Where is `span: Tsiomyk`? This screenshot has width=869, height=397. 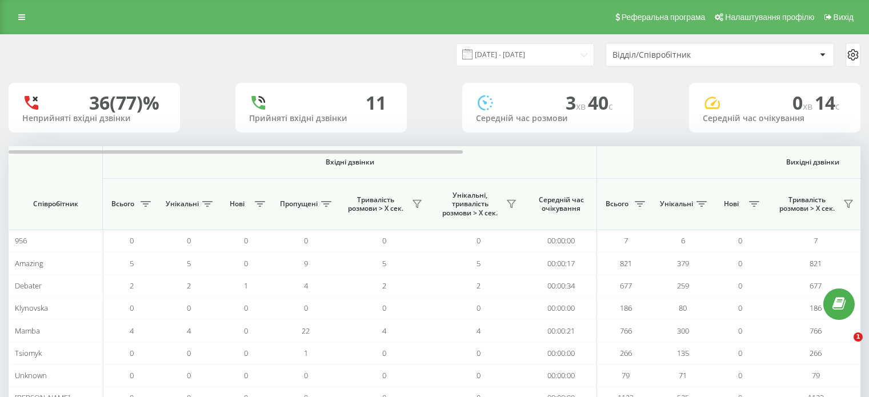 span: Tsiomyk is located at coordinates (28, 353).